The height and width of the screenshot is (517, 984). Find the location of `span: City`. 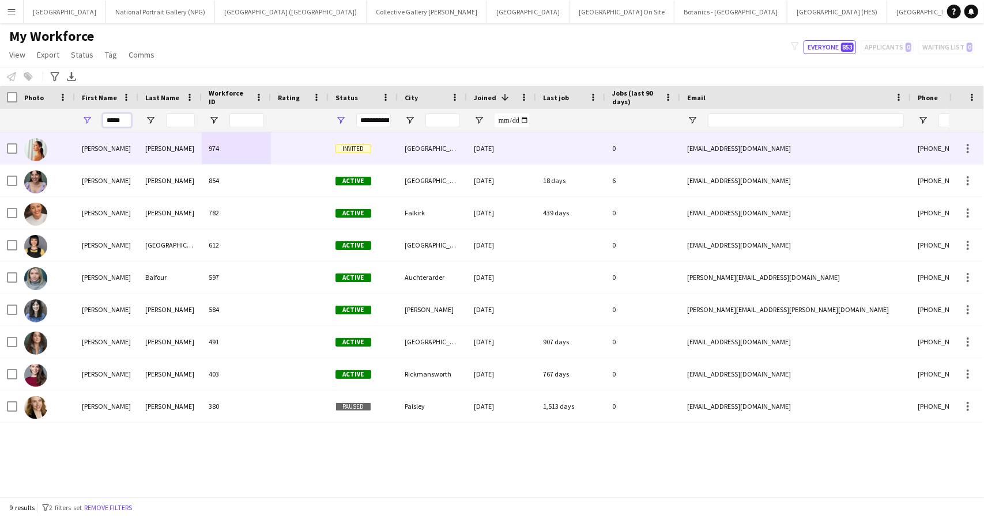

span: City is located at coordinates (411, 97).